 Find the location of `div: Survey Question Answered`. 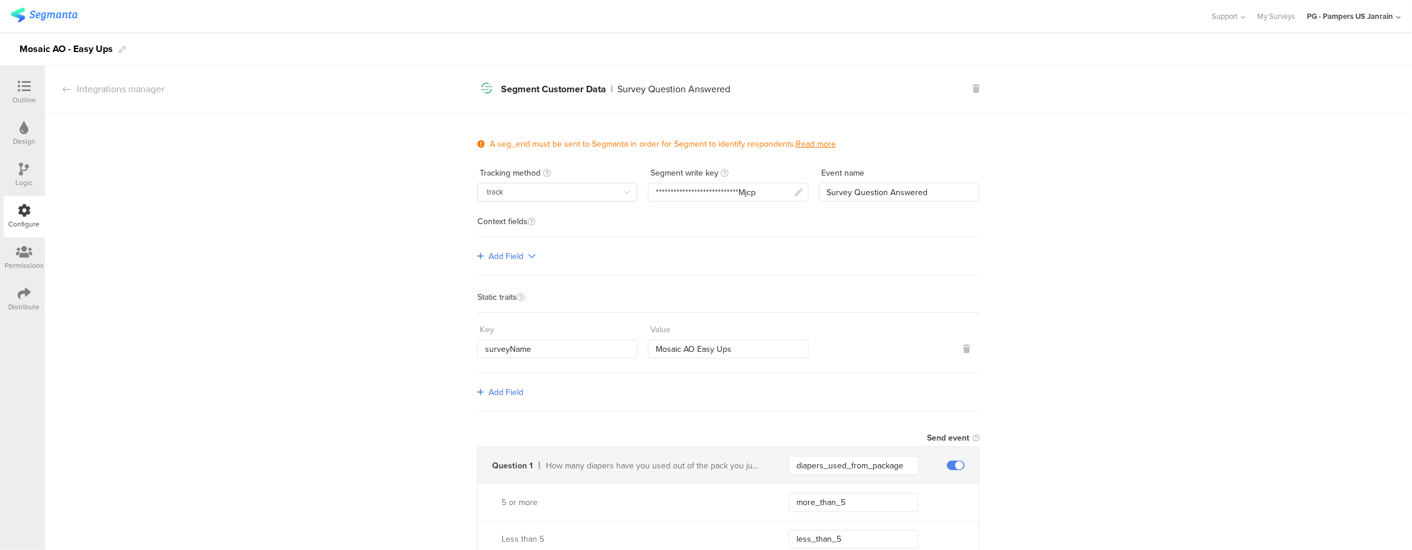

div: Survey Question Answered is located at coordinates (674, 89).